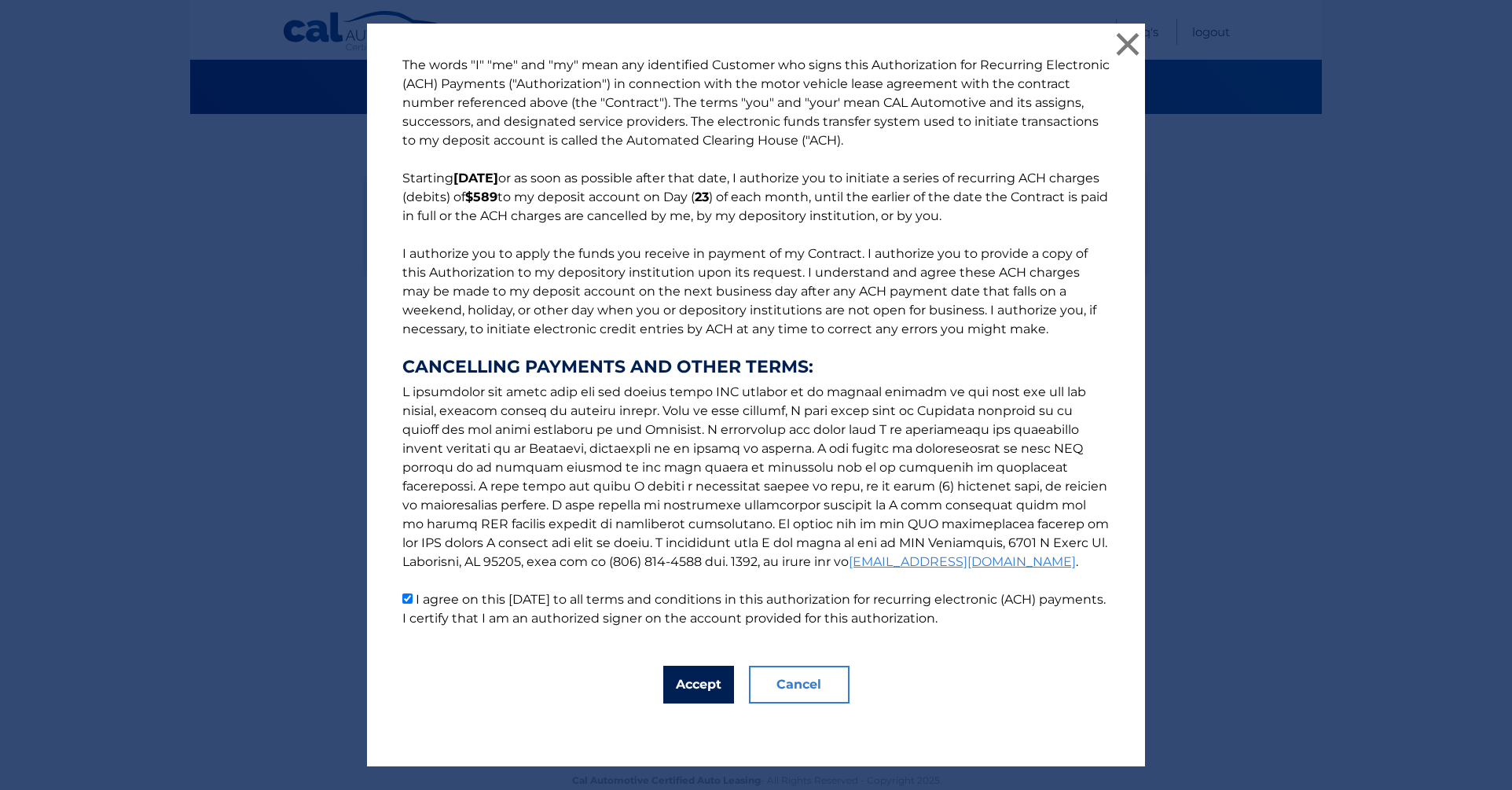 The height and width of the screenshot is (790, 1512). What do you see at coordinates (799, 685) in the screenshot?
I see `button: Cancel` at bounding box center [799, 685].